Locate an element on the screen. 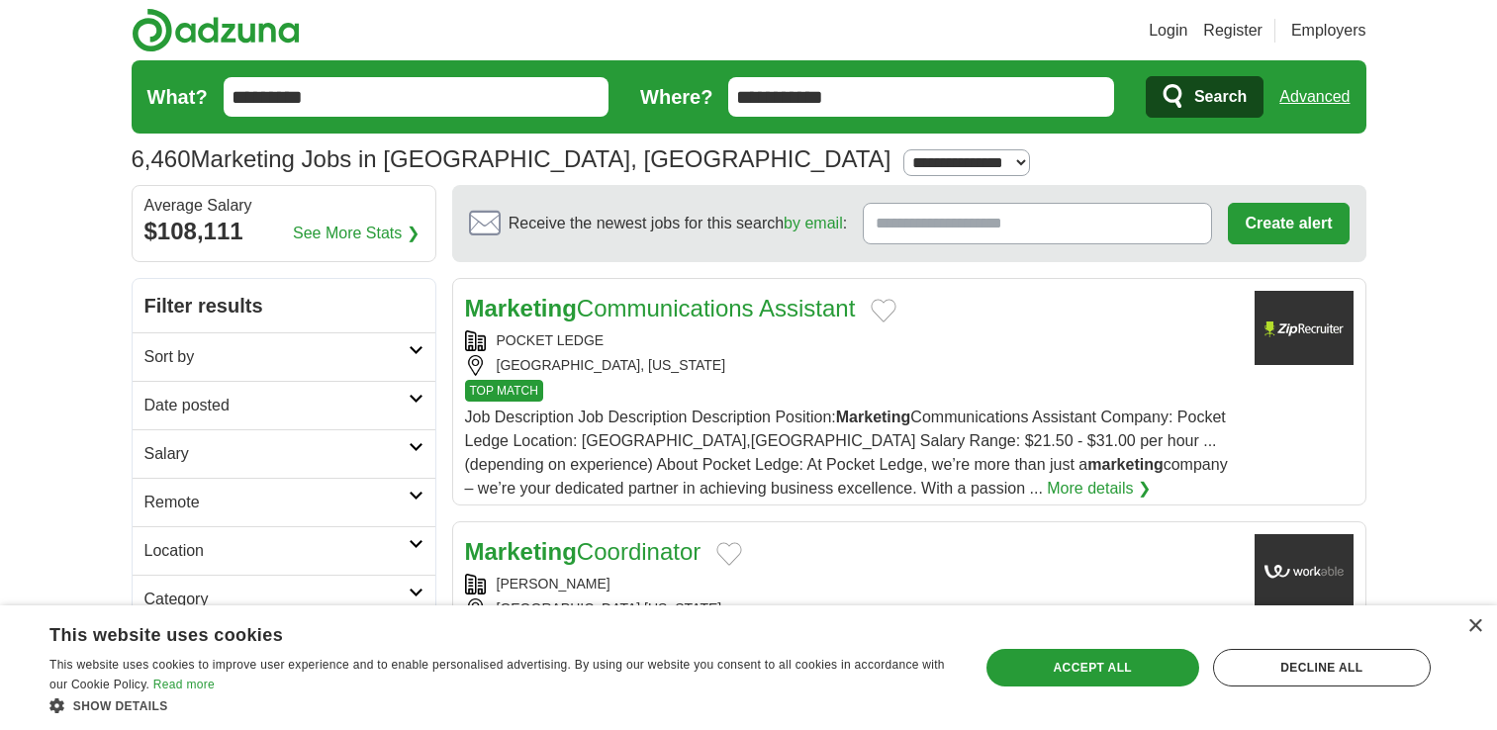 This screenshot has width=1497, height=730. a: Register is located at coordinates (1233, 31).